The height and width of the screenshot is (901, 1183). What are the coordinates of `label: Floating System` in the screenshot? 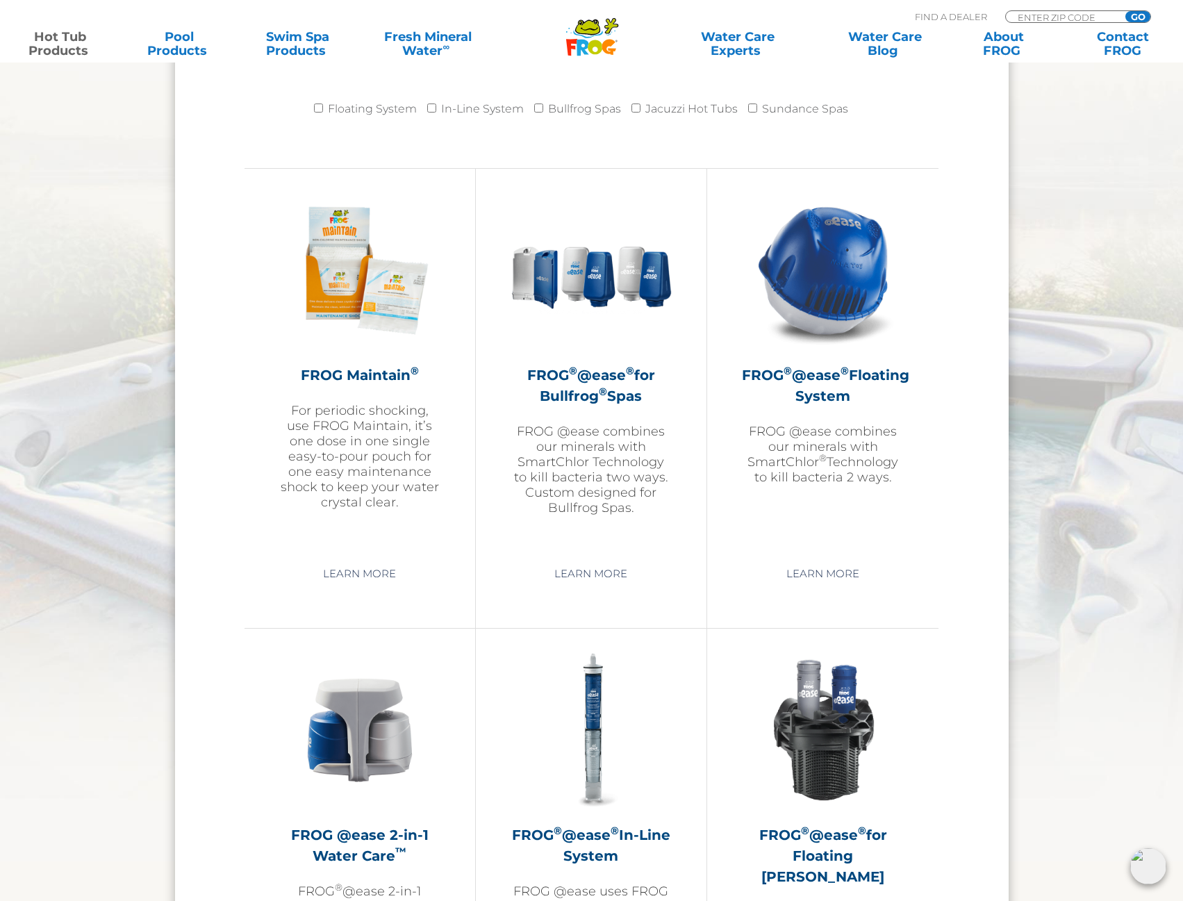 It's located at (372, 109).